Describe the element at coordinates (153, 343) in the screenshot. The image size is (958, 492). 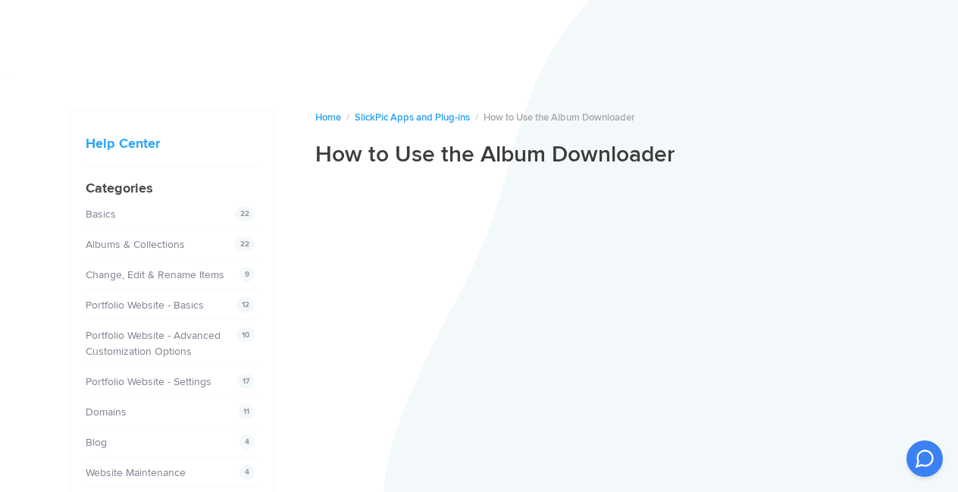
I see `a: Portfolio Website - Advanced Customization Options` at that location.